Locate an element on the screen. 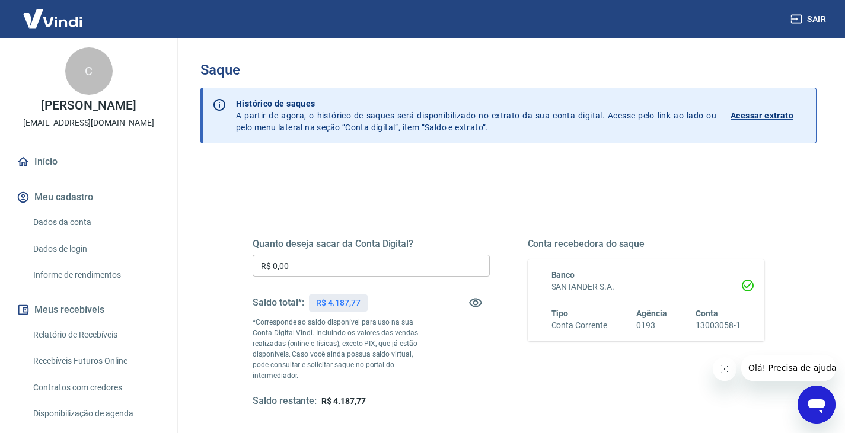 The height and width of the screenshot is (433, 845). p: *Corresponde ao saldo disponível para uso na sua Conta Digital Vindi. Incluindo os valores das ve... is located at coordinates (342, 349).